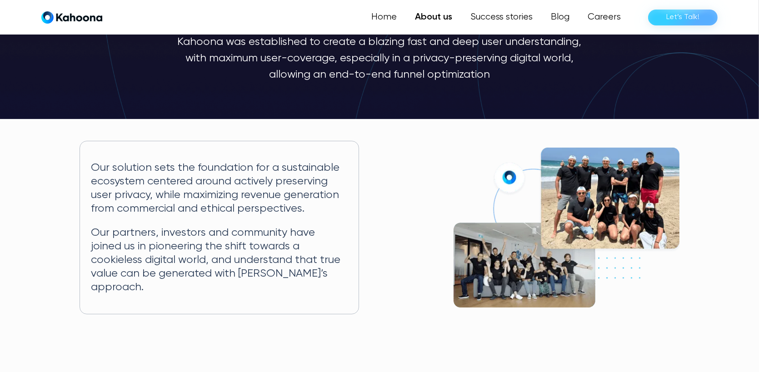 The width and height of the screenshot is (759, 372). I want to click on div: Domain Overview, so click(58, 61).